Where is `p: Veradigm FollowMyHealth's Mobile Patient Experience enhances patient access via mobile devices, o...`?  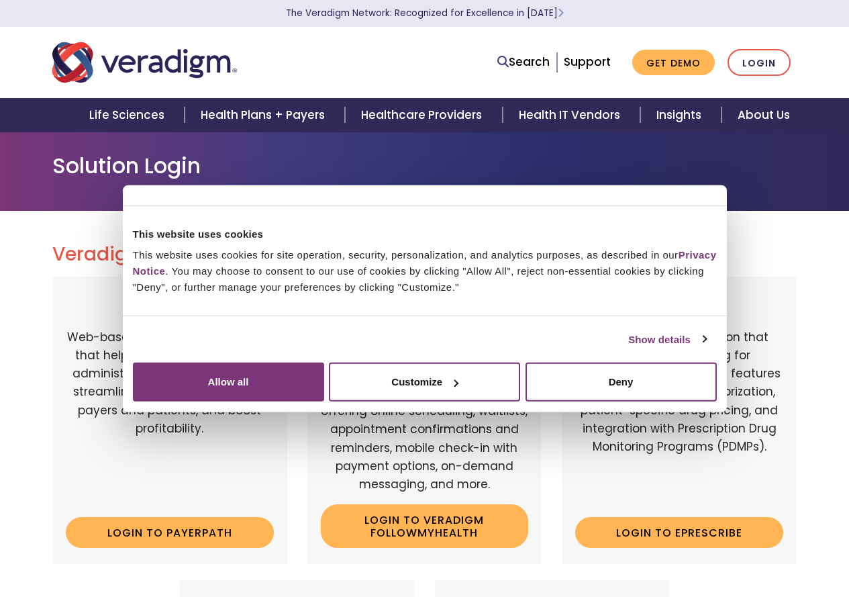
p: Veradigm FollowMyHealth's Mobile Patient Experience enhances patient access via mobile devices, o... is located at coordinates (425, 421).